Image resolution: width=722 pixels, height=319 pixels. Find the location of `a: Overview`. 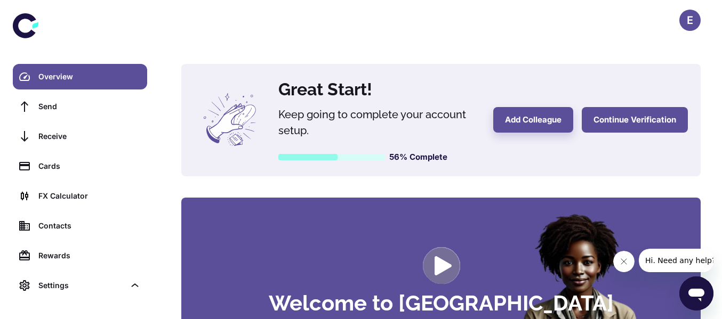

a: Overview is located at coordinates (80, 77).